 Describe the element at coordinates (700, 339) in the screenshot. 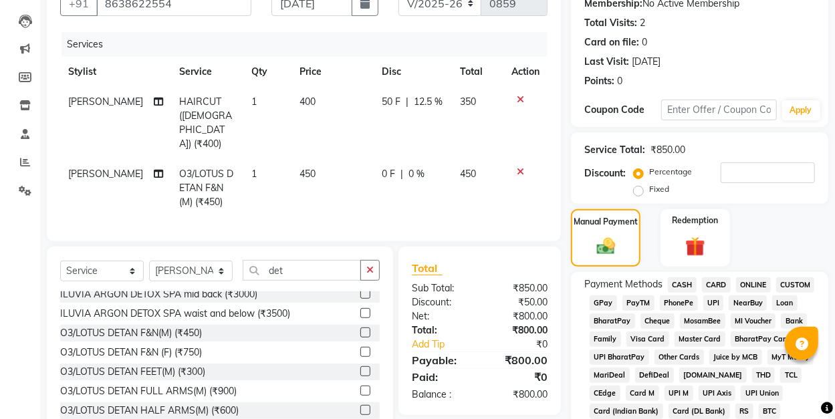

I see `span: Master Card` at that location.